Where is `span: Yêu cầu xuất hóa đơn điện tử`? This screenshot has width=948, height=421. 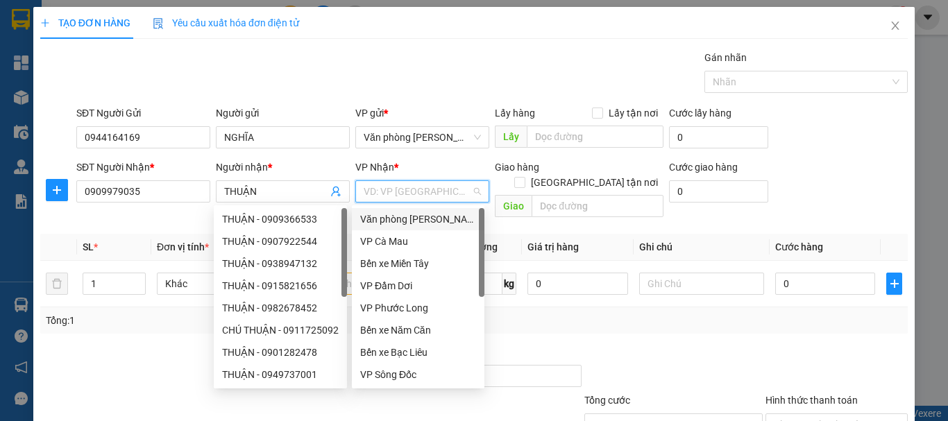
span: Yêu cầu xuất hóa đơn điện tử is located at coordinates (226, 23).